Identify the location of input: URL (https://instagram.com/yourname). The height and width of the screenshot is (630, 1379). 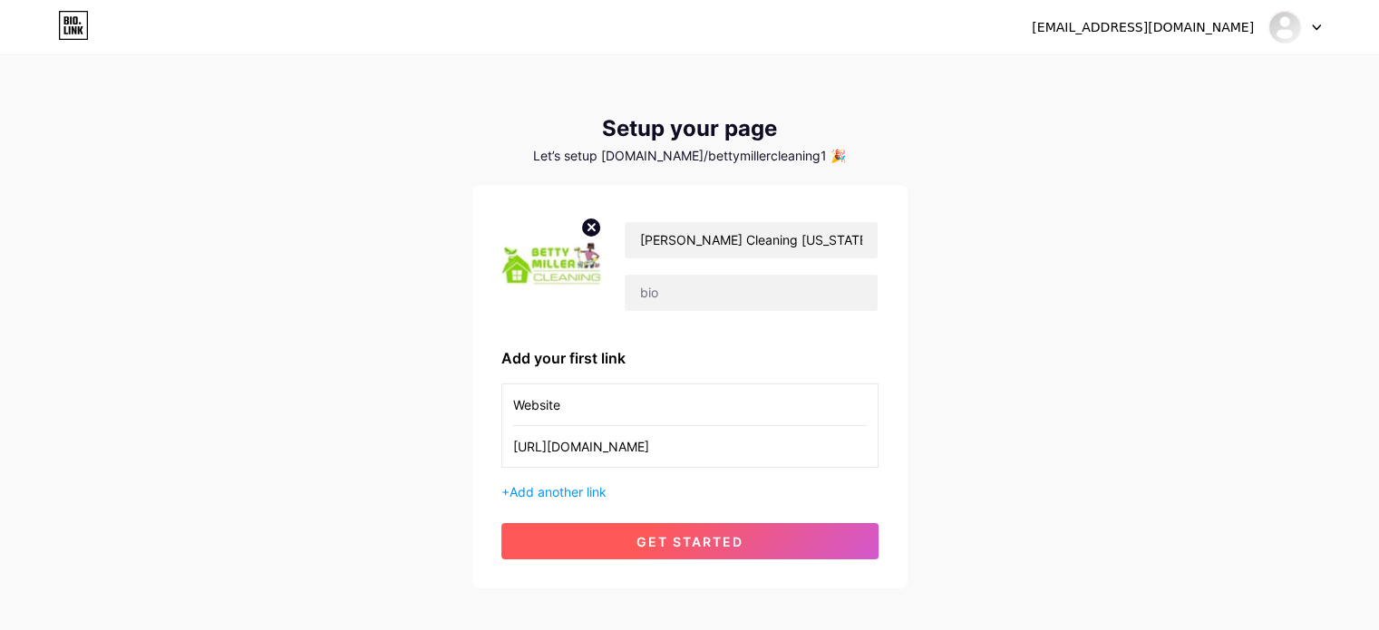
(690, 446).